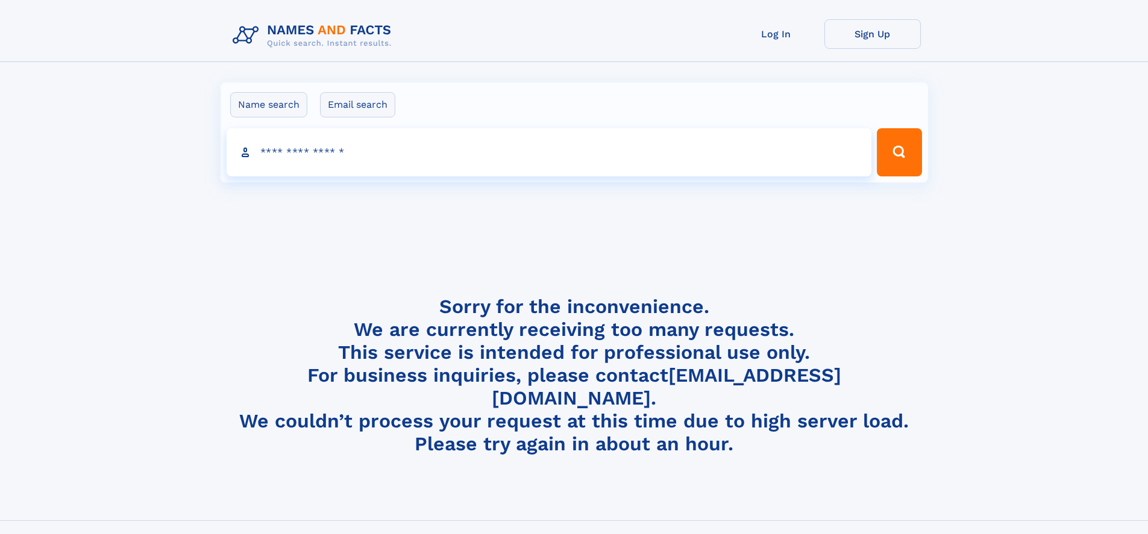  Describe the element at coordinates (574, 375) in the screenshot. I see `h4: Sorry for the inconvenience. We are currently receiving too many requests. This service is intend...` at that location.